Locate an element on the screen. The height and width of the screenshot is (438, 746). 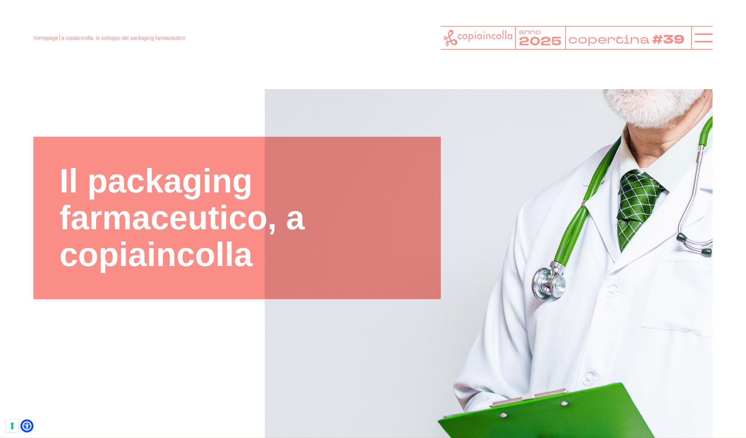
span: a copiaincolla, lo sviluppo del packaging farmaceutico is located at coordinates (123, 38).